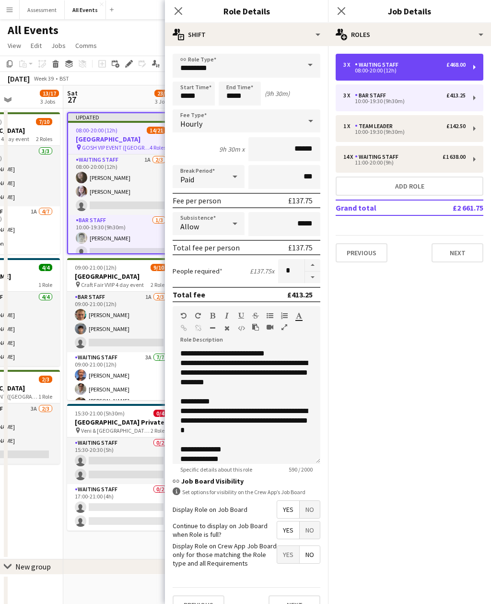 The height and width of the screenshot is (604, 491). What do you see at coordinates (49, 93) in the screenshot?
I see `span: 13/17` at bounding box center [49, 93].